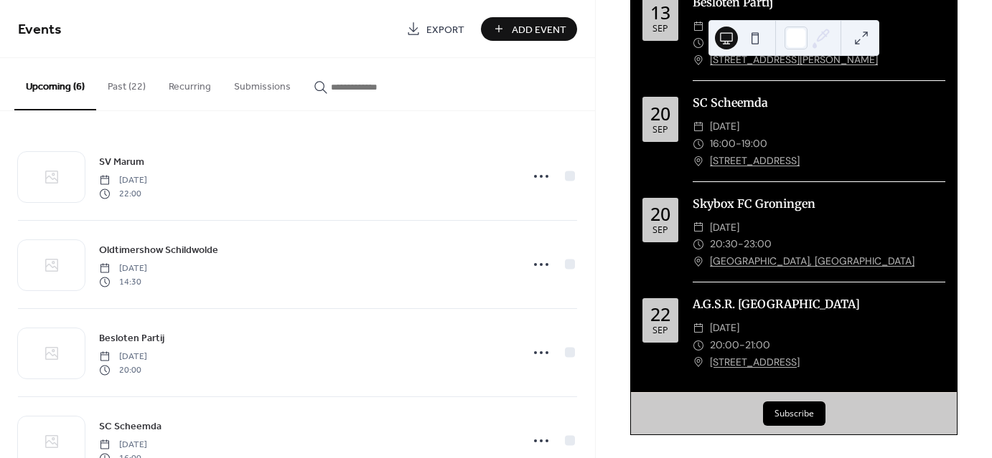 This screenshot has width=992, height=458. What do you see at coordinates (445, 29) in the screenshot?
I see `span: Export` at bounding box center [445, 29].